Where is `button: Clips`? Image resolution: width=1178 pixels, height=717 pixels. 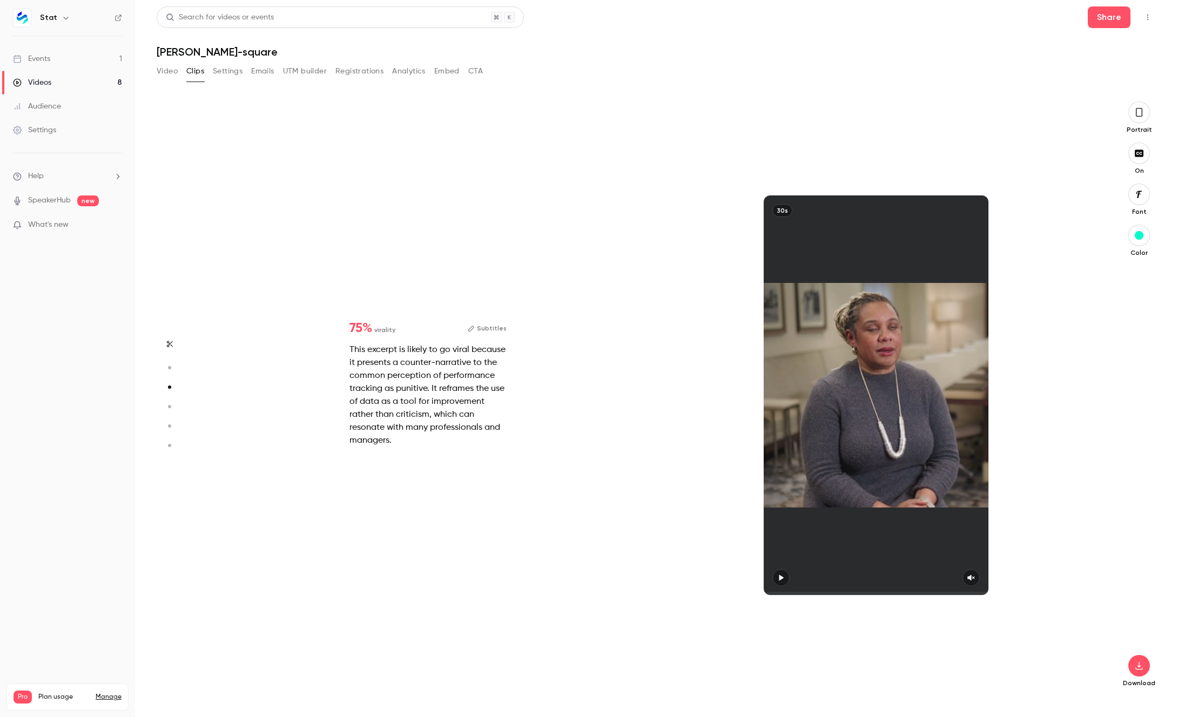
button: Clips is located at coordinates (195, 71).